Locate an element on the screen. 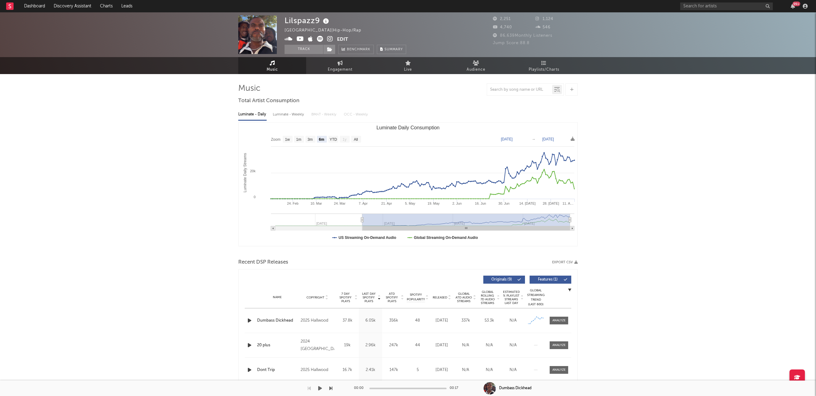 The width and height of the screenshot is (816, 396). span: Released is located at coordinates (440, 298).